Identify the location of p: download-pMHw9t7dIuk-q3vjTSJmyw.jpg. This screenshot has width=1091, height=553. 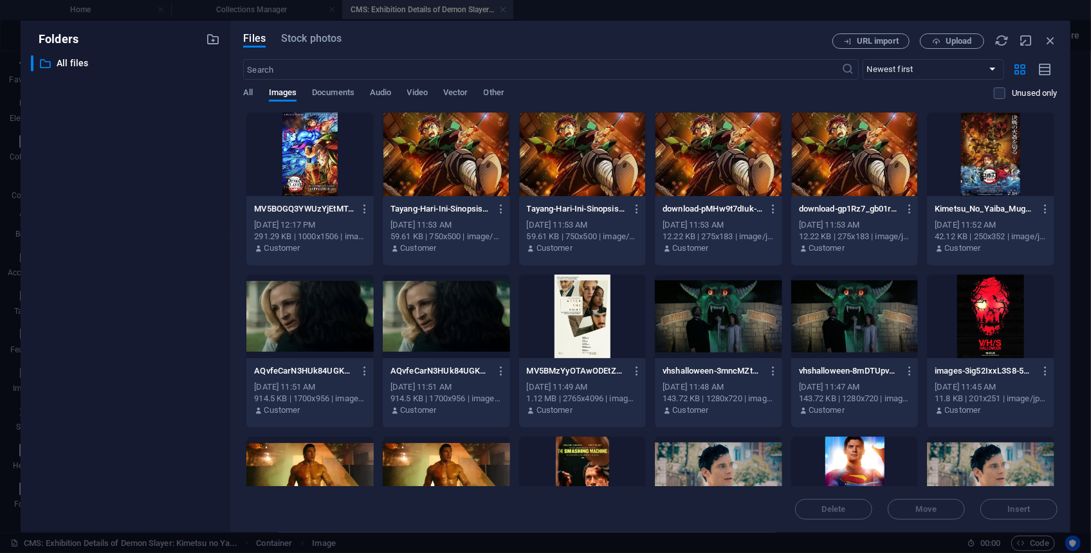
(712, 209).